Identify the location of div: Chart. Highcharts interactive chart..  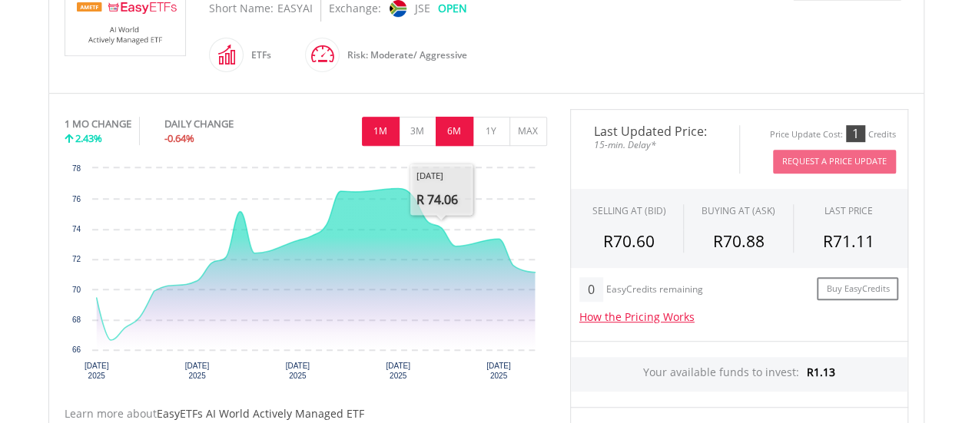
(306, 276).